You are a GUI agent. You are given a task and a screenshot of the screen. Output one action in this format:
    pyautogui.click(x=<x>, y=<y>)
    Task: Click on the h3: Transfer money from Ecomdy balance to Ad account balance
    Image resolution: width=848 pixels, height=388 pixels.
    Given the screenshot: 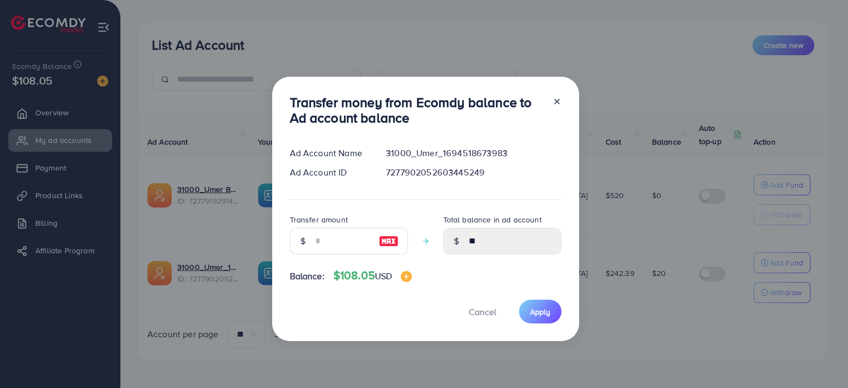 What is the action you would take?
    pyautogui.click(x=417, y=110)
    